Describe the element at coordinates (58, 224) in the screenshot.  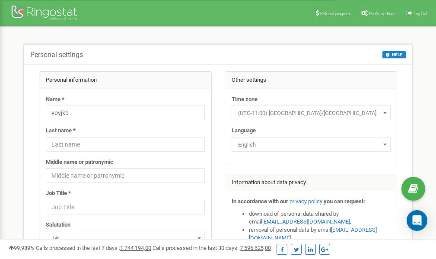
I see `label: Salutation` at that location.